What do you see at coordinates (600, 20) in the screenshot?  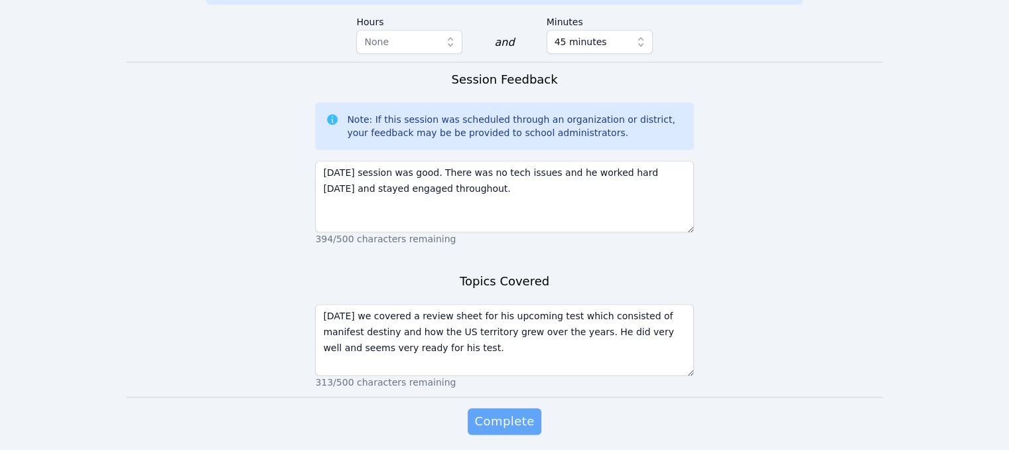 I see `label: Minutes` at bounding box center [600, 20].